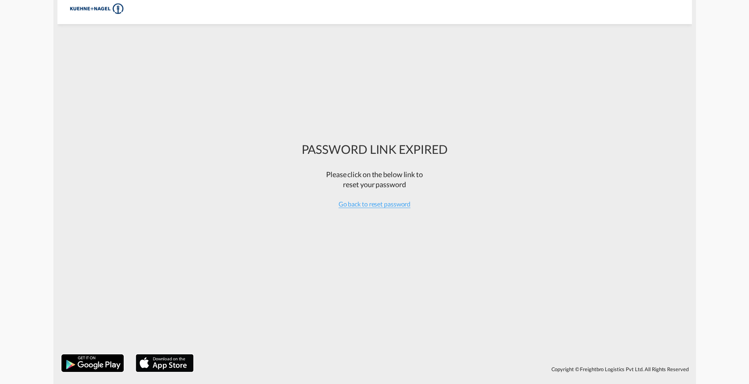 The image size is (749, 384). What do you see at coordinates (445, 369) in the screenshot?
I see `div: Copyright © Freightbro Logistics Pvt Ltd. All Rights Reserved` at bounding box center [445, 369].